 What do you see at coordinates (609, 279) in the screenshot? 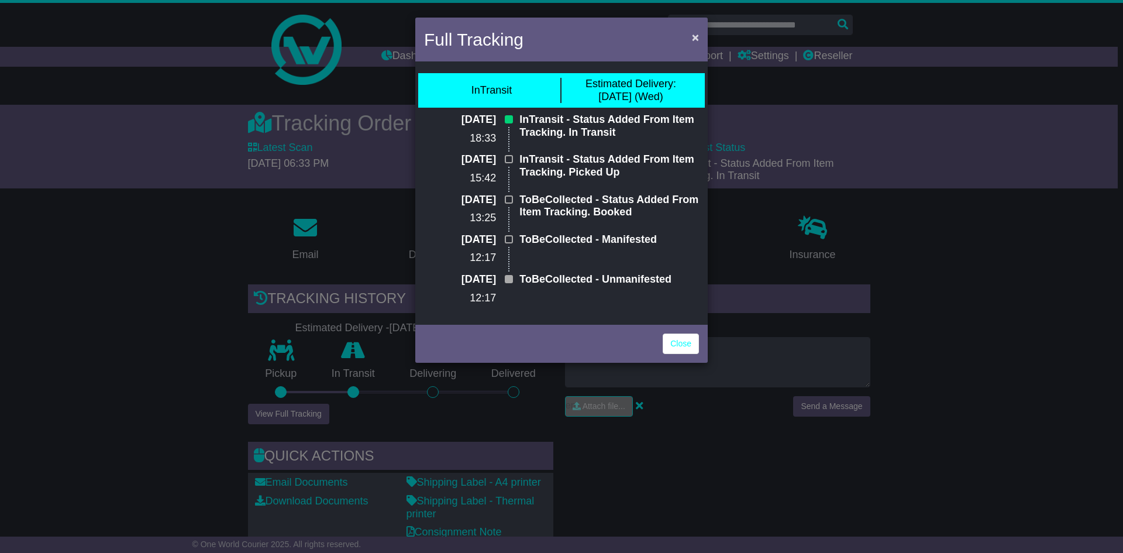
I see `p: ToBeCollected - Unmanifested` at bounding box center [609, 279].